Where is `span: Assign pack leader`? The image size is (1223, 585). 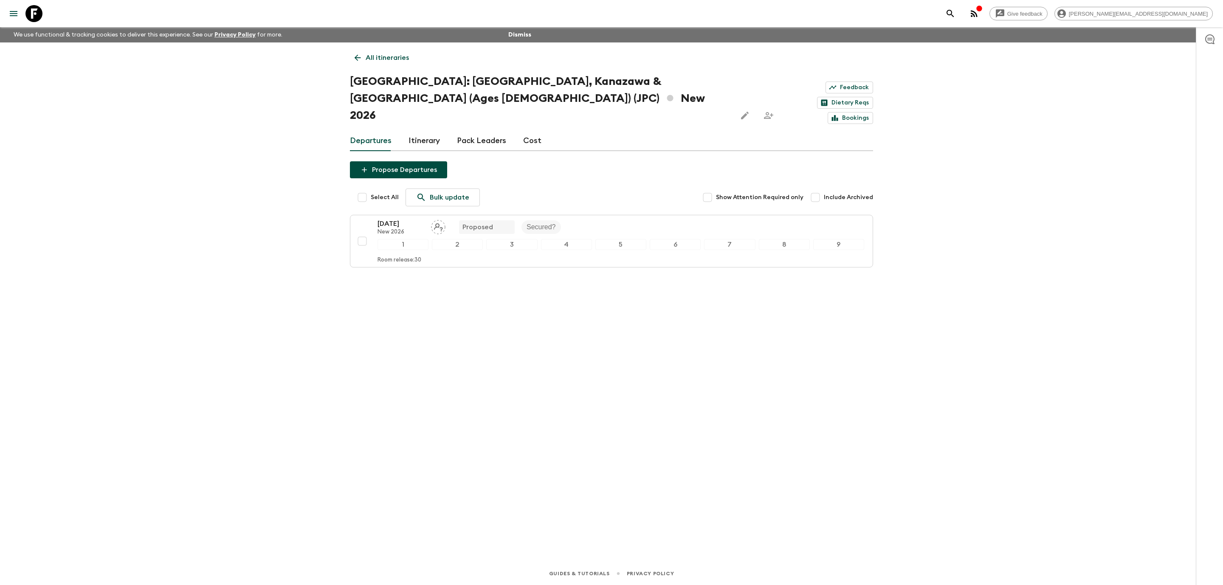
span: Assign pack leader is located at coordinates (438, 226).